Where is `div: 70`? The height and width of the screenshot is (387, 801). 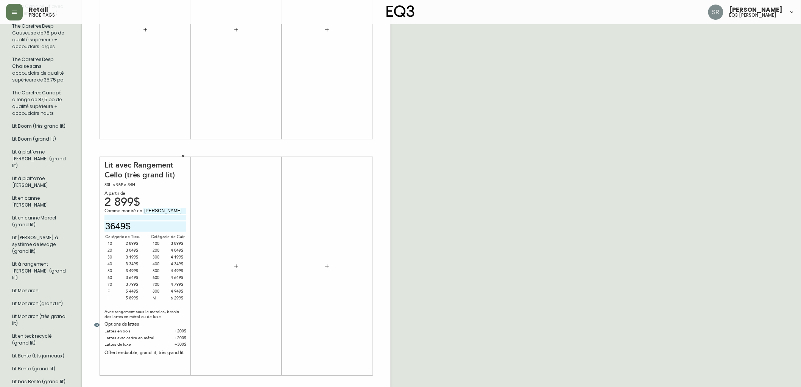
div: 70 is located at coordinates (115, 284).